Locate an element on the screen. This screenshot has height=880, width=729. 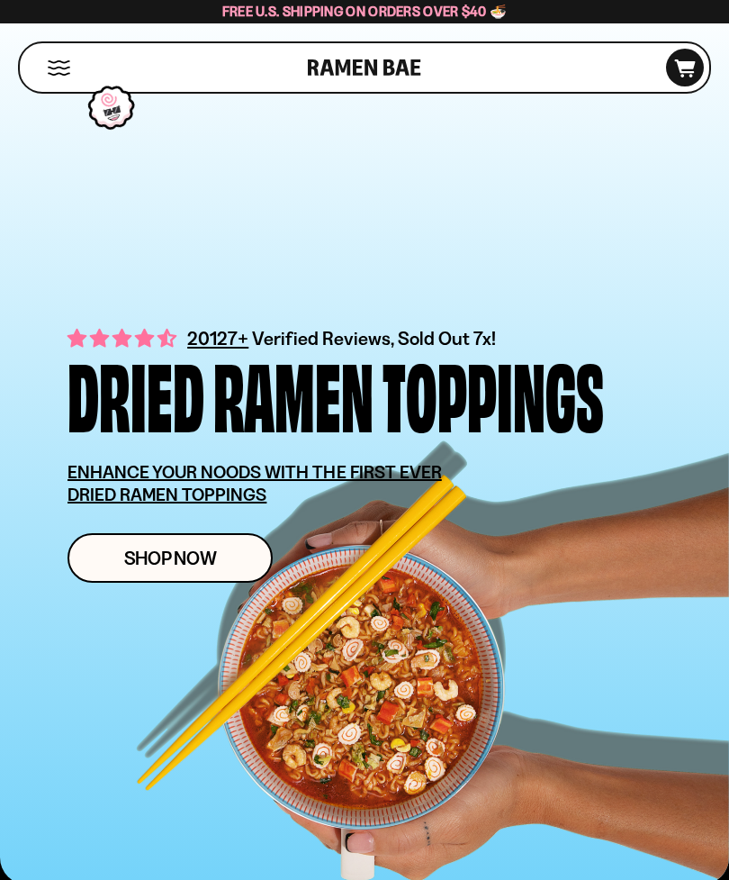
a: Shop Now is located at coordinates (170, 557).